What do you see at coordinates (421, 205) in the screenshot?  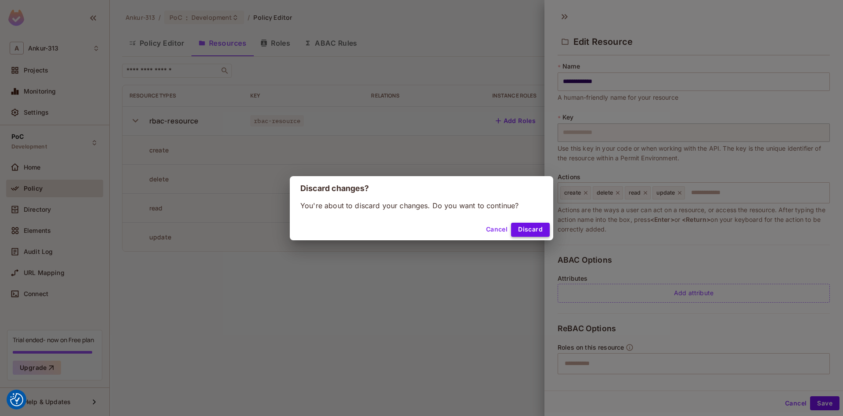 I see `p: You're about to discard your changes. Do you want to continue?` at bounding box center [421, 205].